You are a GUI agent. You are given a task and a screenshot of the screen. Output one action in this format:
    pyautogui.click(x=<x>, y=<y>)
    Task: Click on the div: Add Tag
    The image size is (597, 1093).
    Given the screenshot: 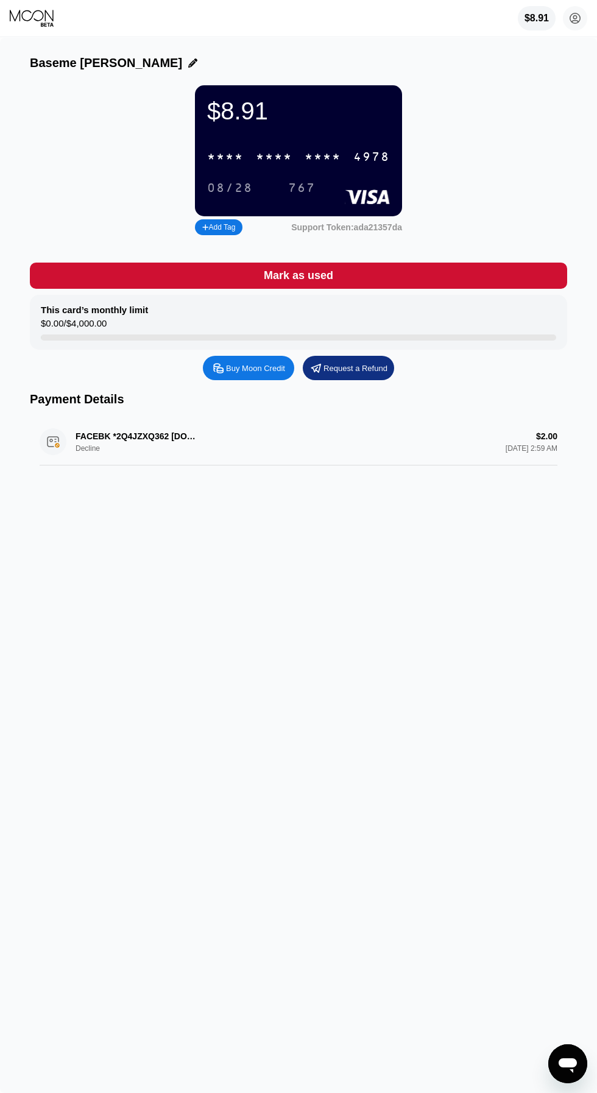 What is the action you would take?
    pyautogui.click(x=219, y=227)
    